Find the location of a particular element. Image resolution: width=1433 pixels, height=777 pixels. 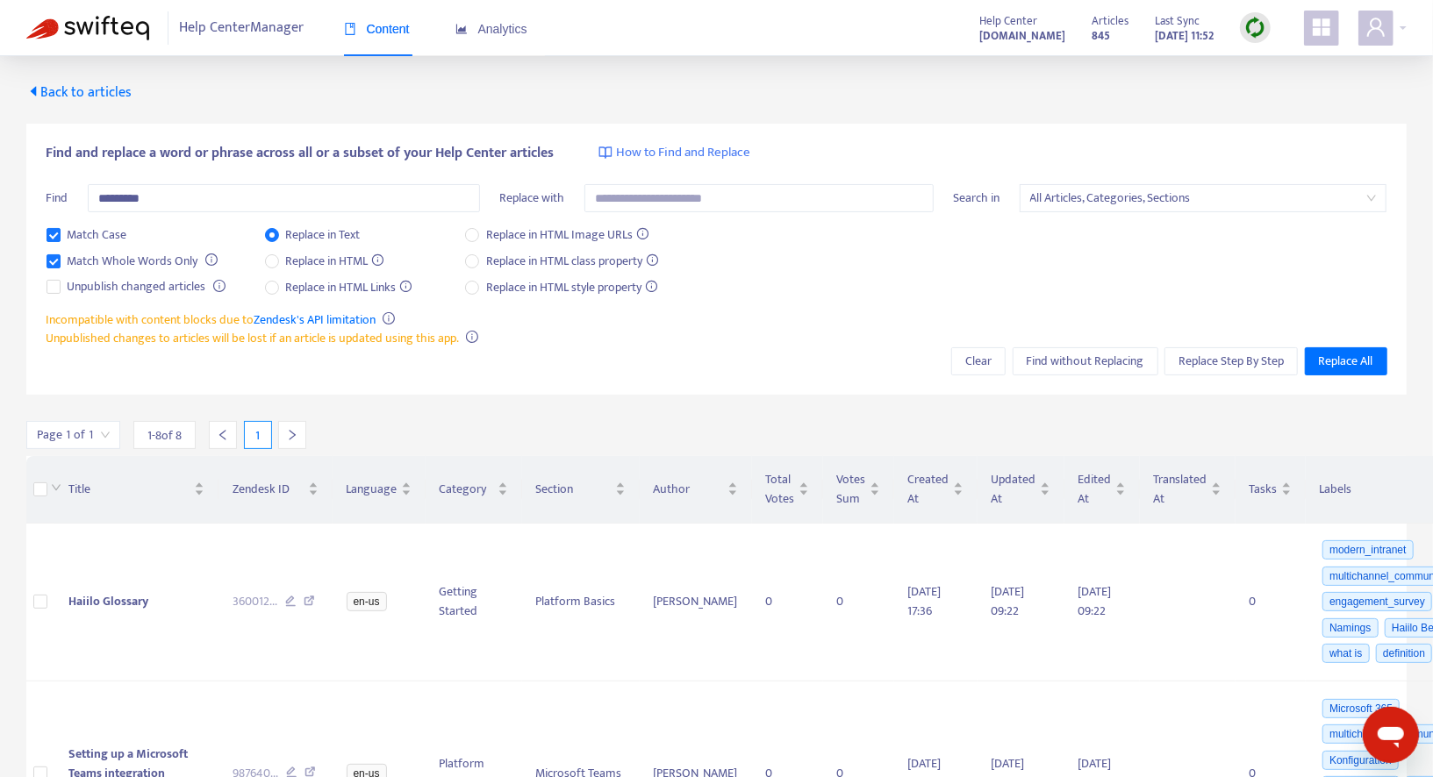

span: Section is located at coordinates (574, 490).